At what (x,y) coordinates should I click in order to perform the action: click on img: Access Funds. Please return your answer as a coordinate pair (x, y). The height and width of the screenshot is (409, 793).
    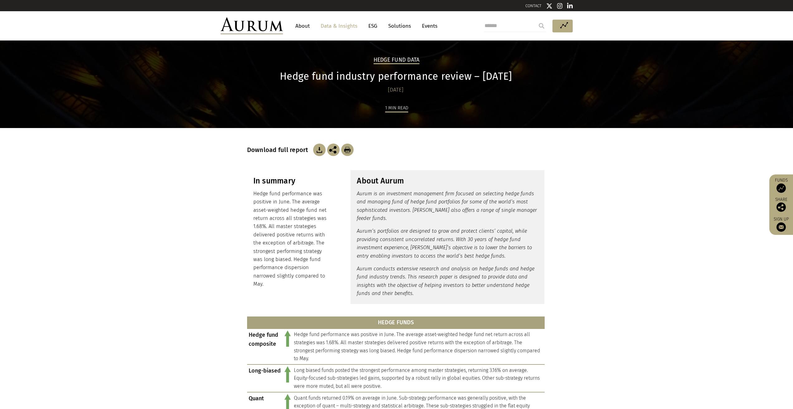
    Looking at the image, I should click on (781, 188).